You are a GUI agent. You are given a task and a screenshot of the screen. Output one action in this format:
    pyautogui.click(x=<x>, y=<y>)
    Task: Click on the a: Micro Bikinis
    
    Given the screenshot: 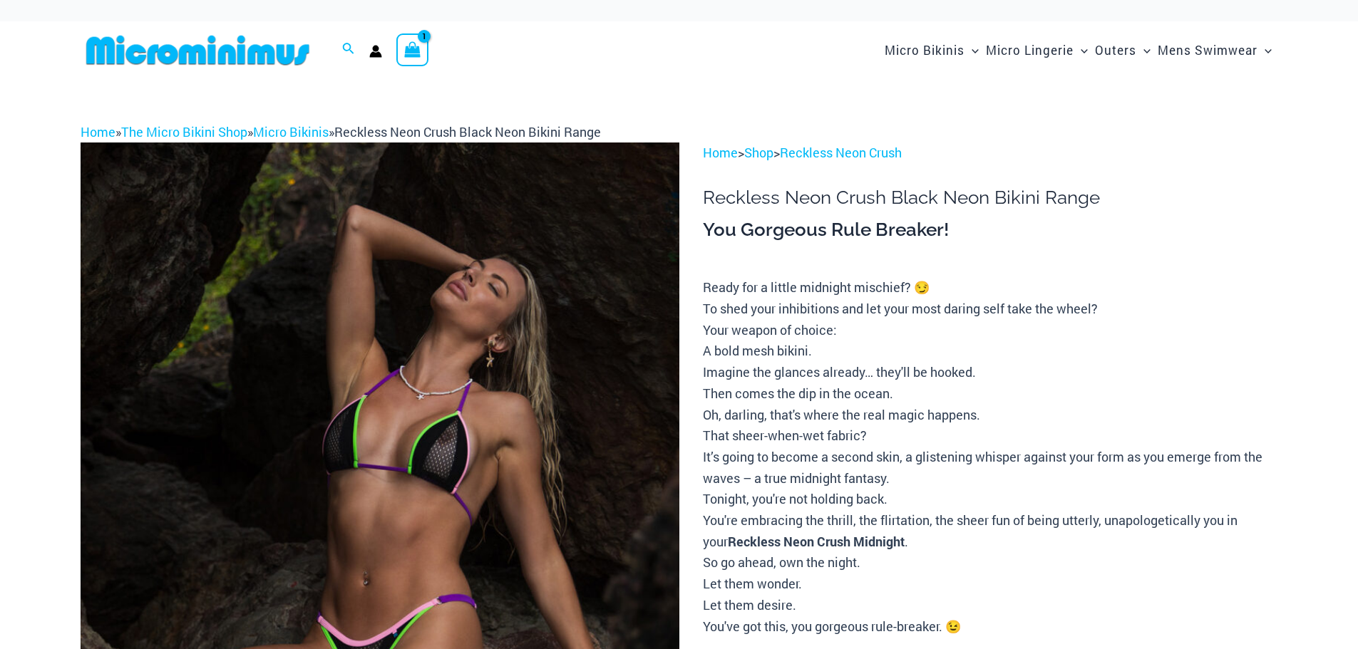 What is the action you would take?
    pyautogui.click(x=291, y=132)
    